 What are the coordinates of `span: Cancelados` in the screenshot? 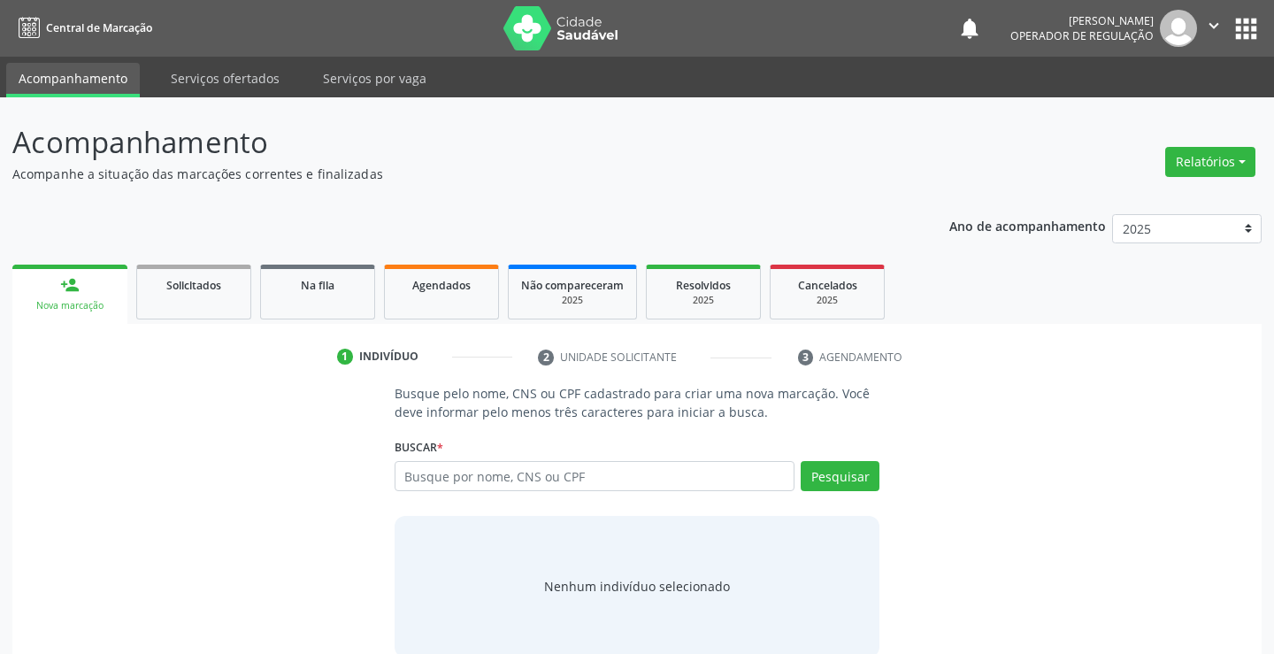 It's located at (827, 285).